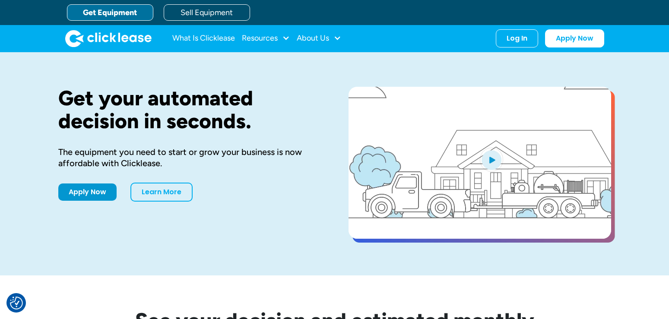 Image resolution: width=669 pixels, height=319 pixels. Describe the element at coordinates (189, 110) in the screenshot. I see `h1: Get your automated decision in seconds.` at that location.